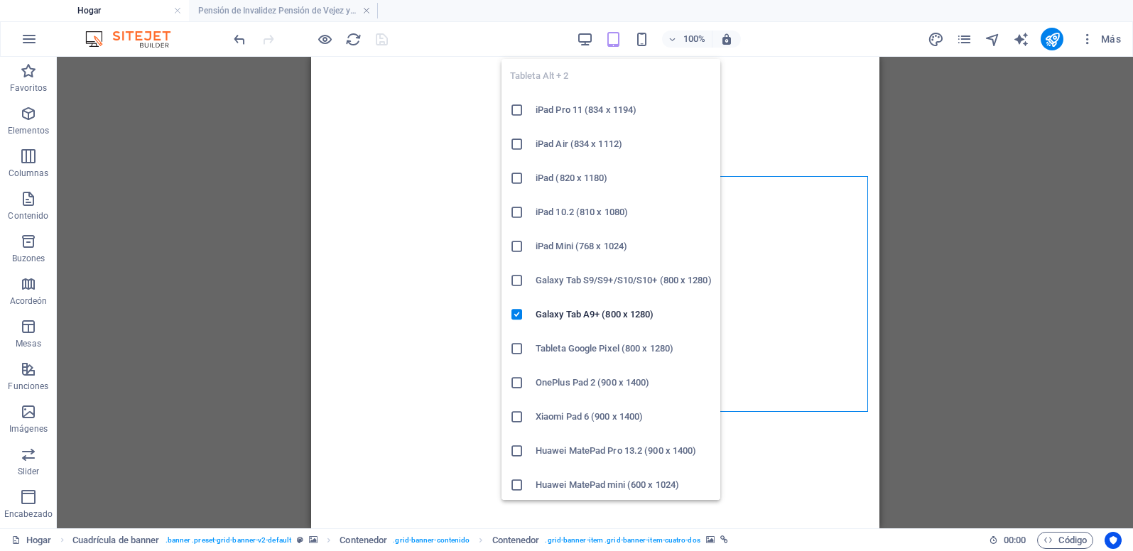 The width and height of the screenshot is (1133, 551). I want to click on span: .grid-banner-item .grid-banner-item-cuatro-dos, so click(622, 541).